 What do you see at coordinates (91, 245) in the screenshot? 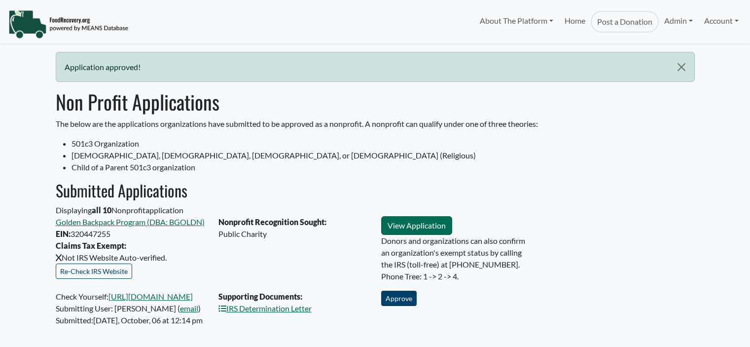
I see `strong: Claims Tax Exempt:` at bounding box center [91, 245].